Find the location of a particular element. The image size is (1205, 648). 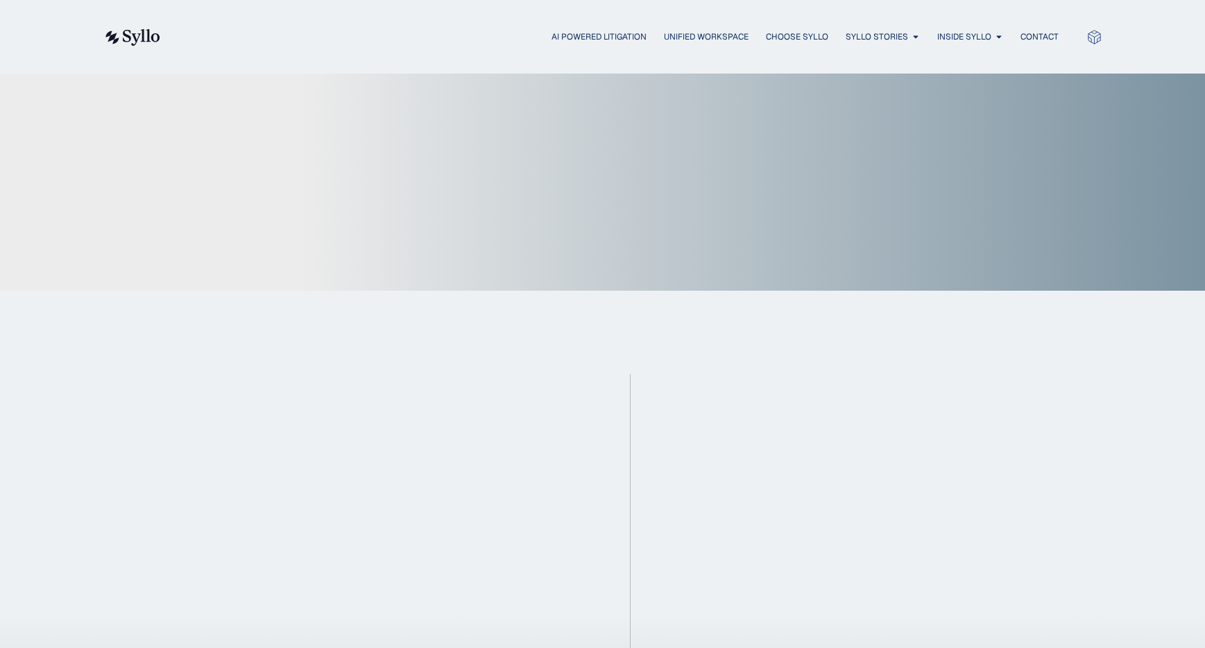

span: Syllo Stories is located at coordinates (877, 37).